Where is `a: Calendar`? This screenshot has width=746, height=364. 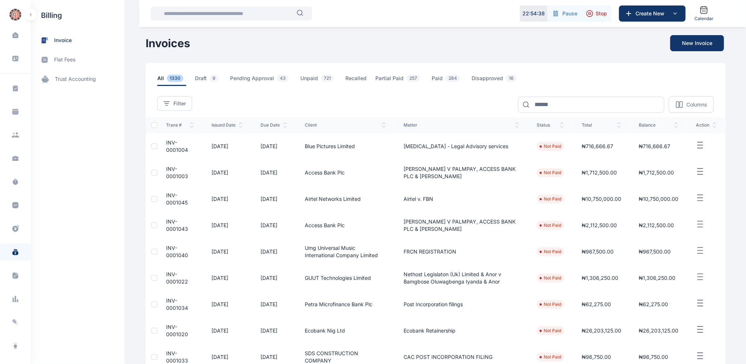 a: Calendar is located at coordinates (704, 14).